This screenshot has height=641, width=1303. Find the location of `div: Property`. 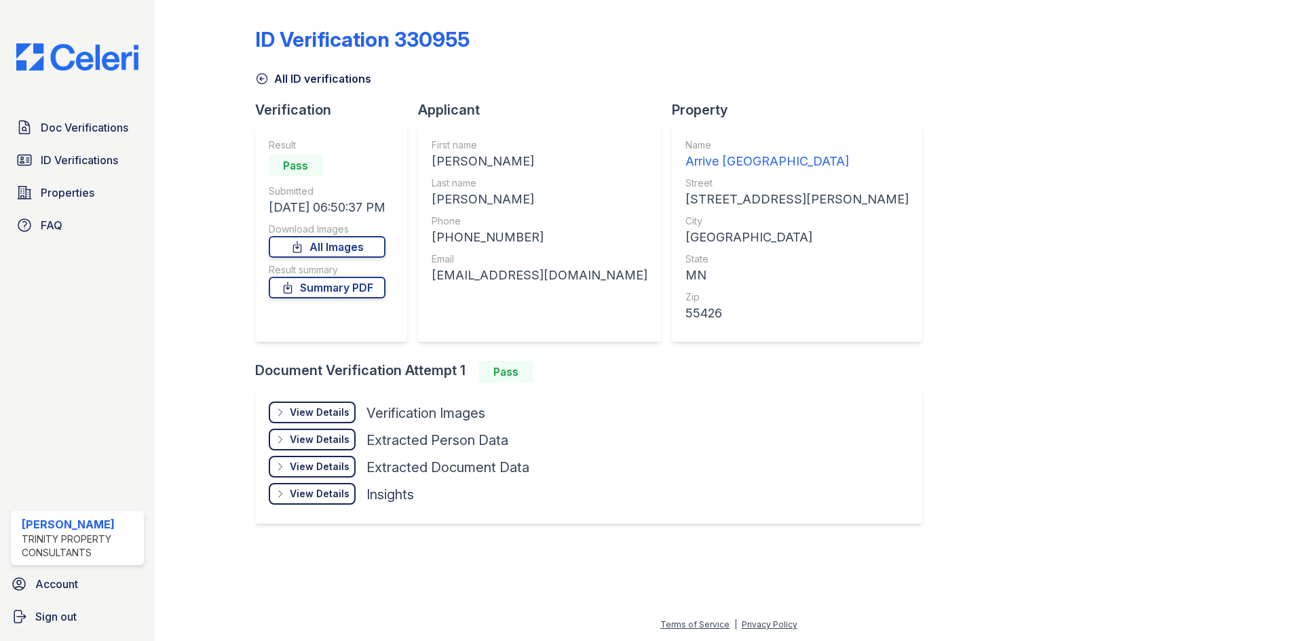

div: Property is located at coordinates (802, 110).